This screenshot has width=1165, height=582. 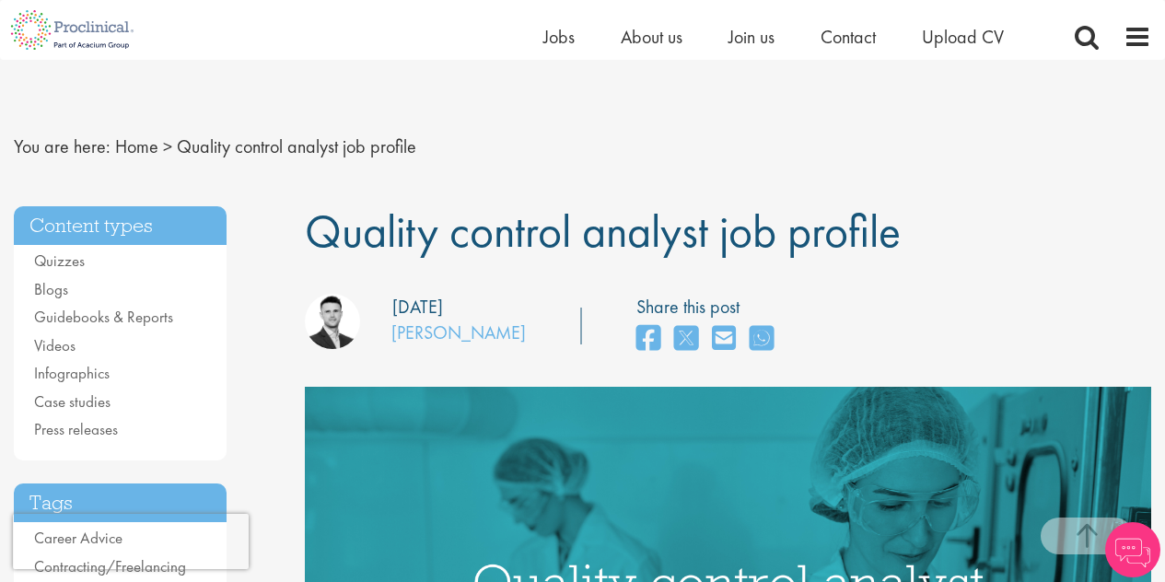 I want to click on a: Upload CV, so click(x=962, y=37).